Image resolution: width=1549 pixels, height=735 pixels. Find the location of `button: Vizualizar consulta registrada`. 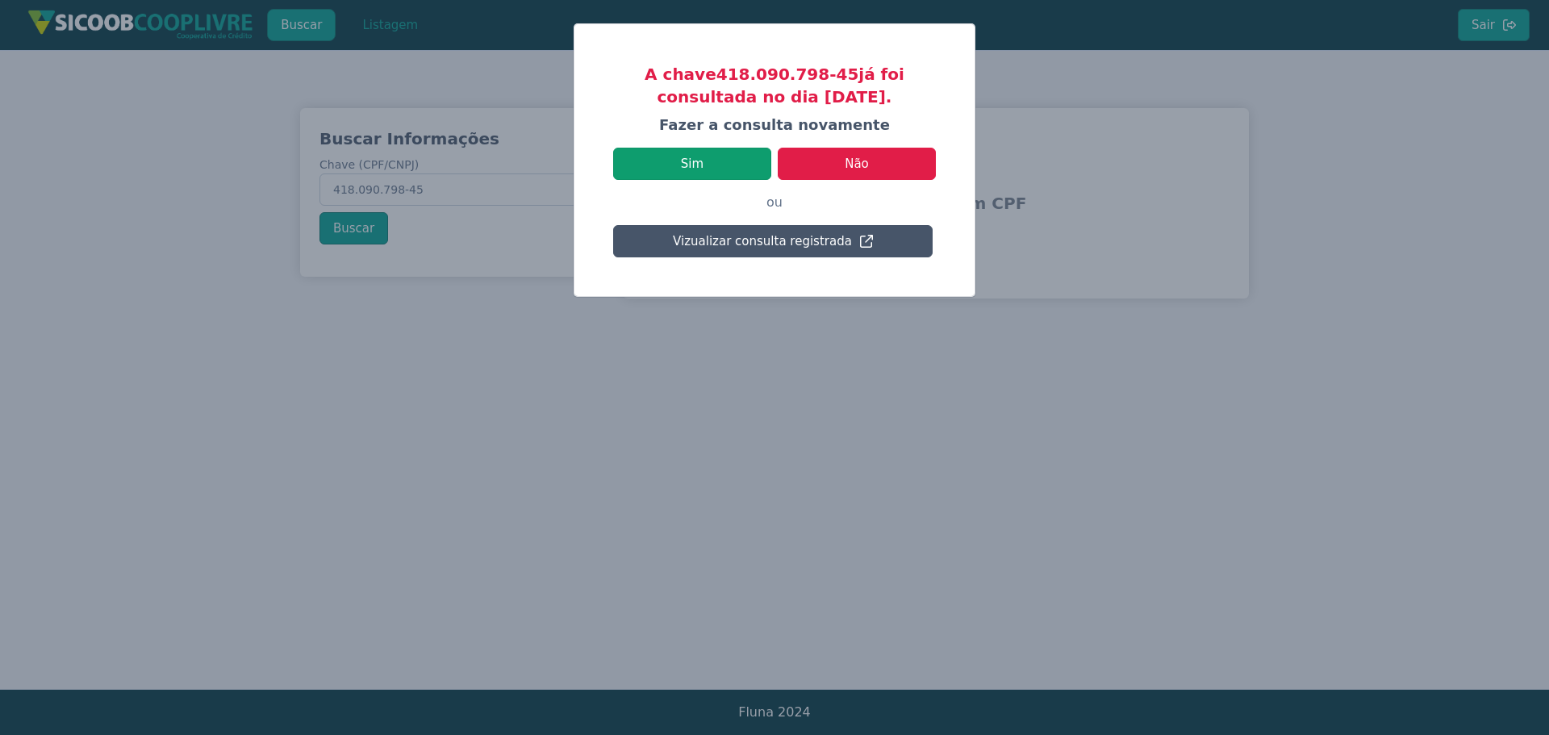

button: Vizualizar consulta registrada is located at coordinates (773, 241).